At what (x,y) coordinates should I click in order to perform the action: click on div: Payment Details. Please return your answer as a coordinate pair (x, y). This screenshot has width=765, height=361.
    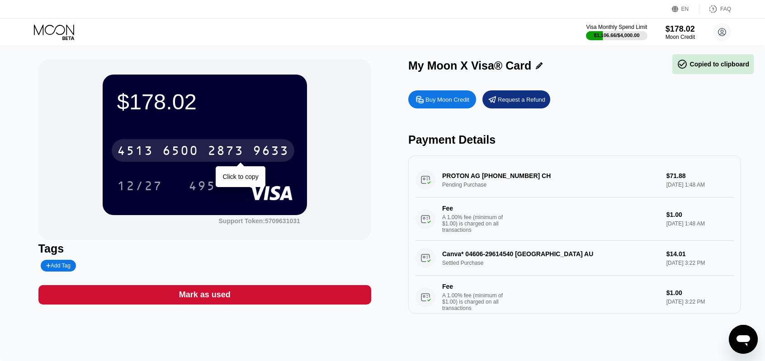
    Looking at the image, I should click on (574, 140).